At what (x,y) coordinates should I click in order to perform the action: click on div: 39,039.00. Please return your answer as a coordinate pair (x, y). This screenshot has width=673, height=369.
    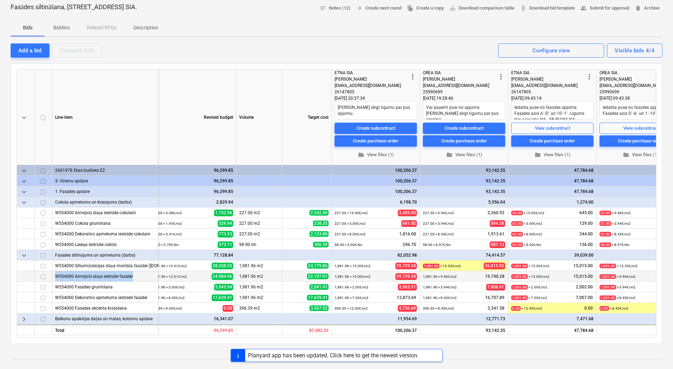
    Looking at the image, I should click on (552, 255).